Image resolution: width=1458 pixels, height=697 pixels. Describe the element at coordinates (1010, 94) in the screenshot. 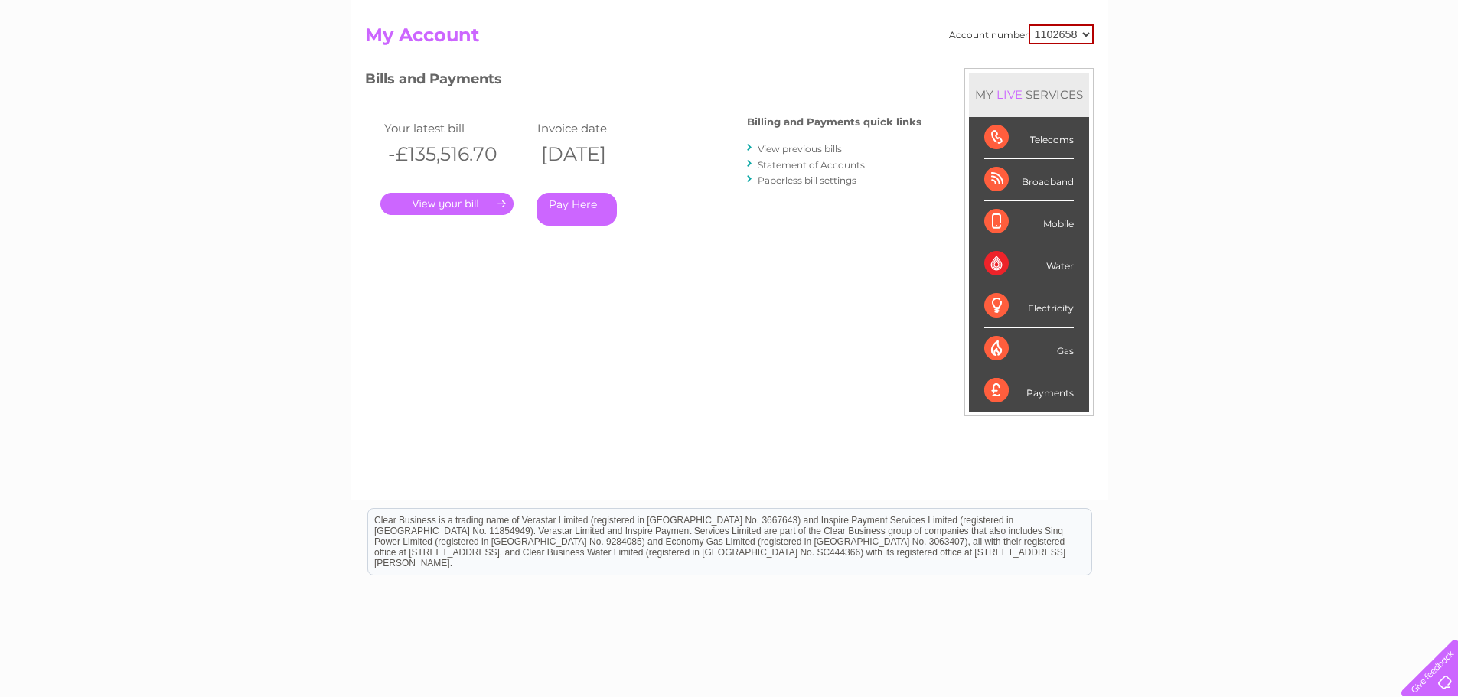

I see `div: LIVE` at that location.